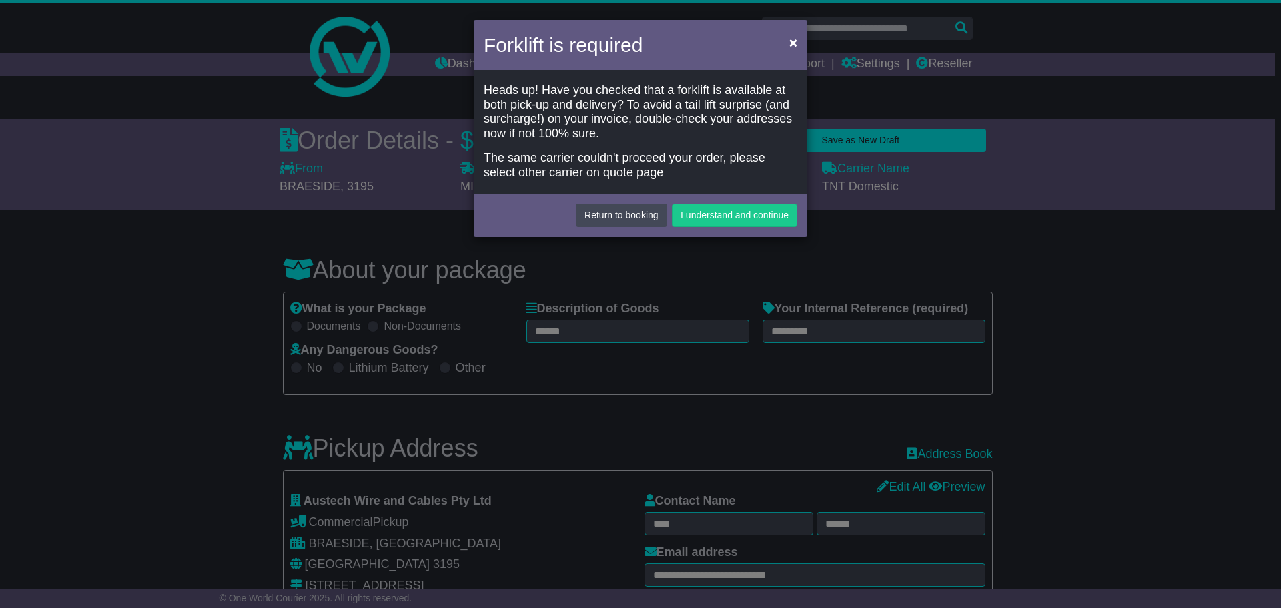  What do you see at coordinates (641, 165) in the screenshot?
I see `div: The same carrier couldn't proceed your order, please select other carrier on quote page` at bounding box center [641, 165].